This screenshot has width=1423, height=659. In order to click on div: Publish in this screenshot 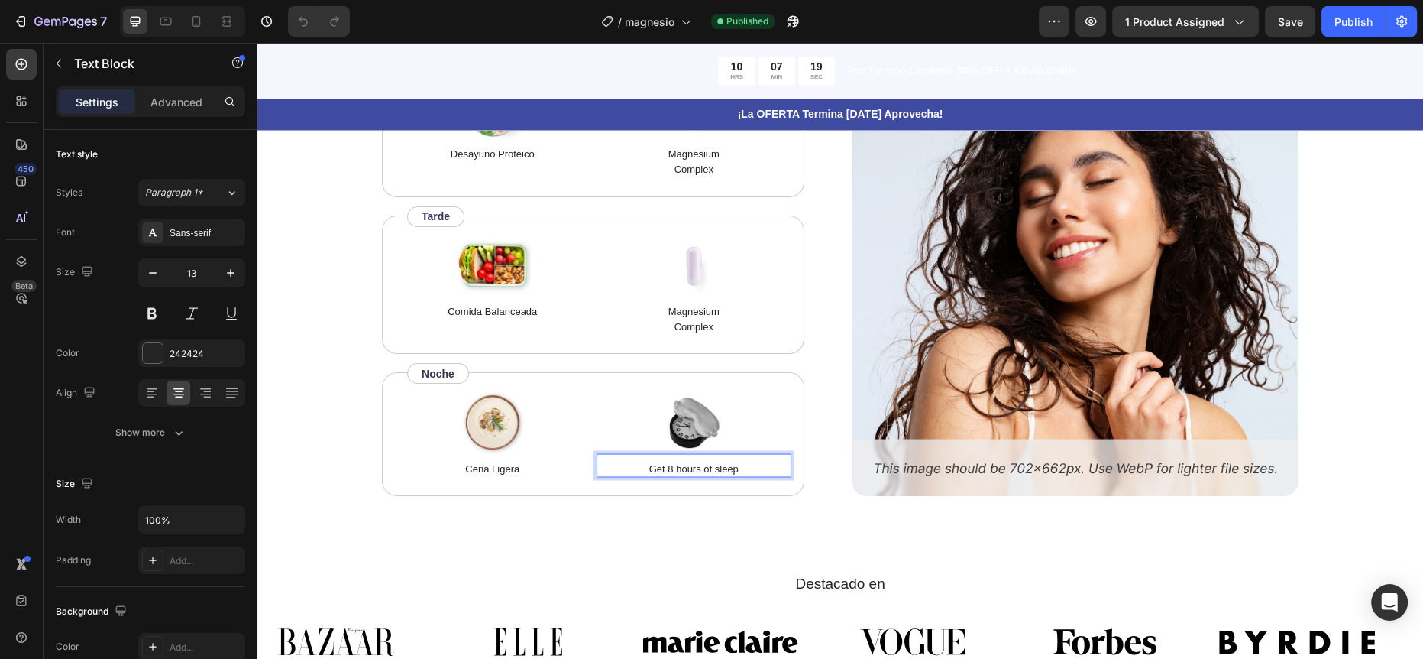, I will do `click(1354, 21)`.